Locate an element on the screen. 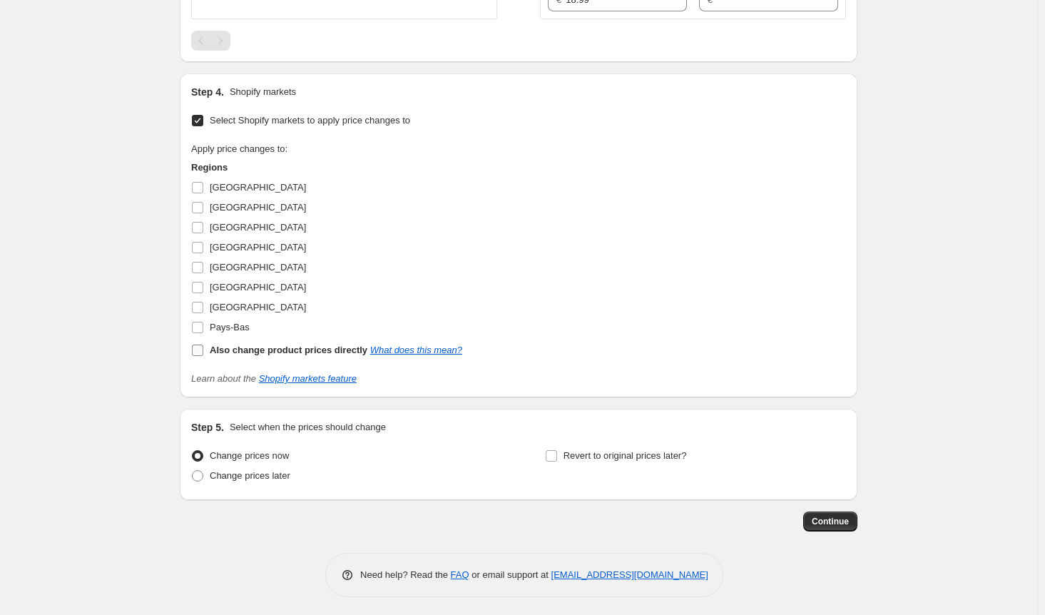 Image resolution: width=1045 pixels, height=615 pixels. b: Also change product prices directly is located at coordinates (288, 350).